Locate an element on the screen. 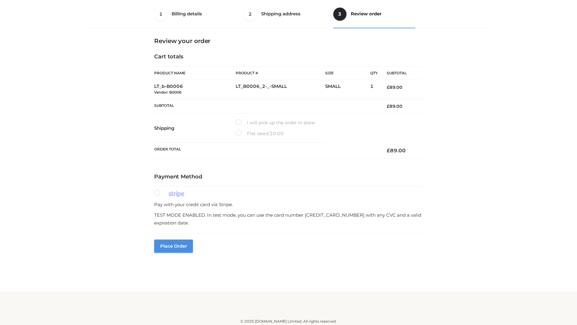 Image resolution: width=577 pixels, height=325 pixels. th: Shipping is located at coordinates (195, 128).